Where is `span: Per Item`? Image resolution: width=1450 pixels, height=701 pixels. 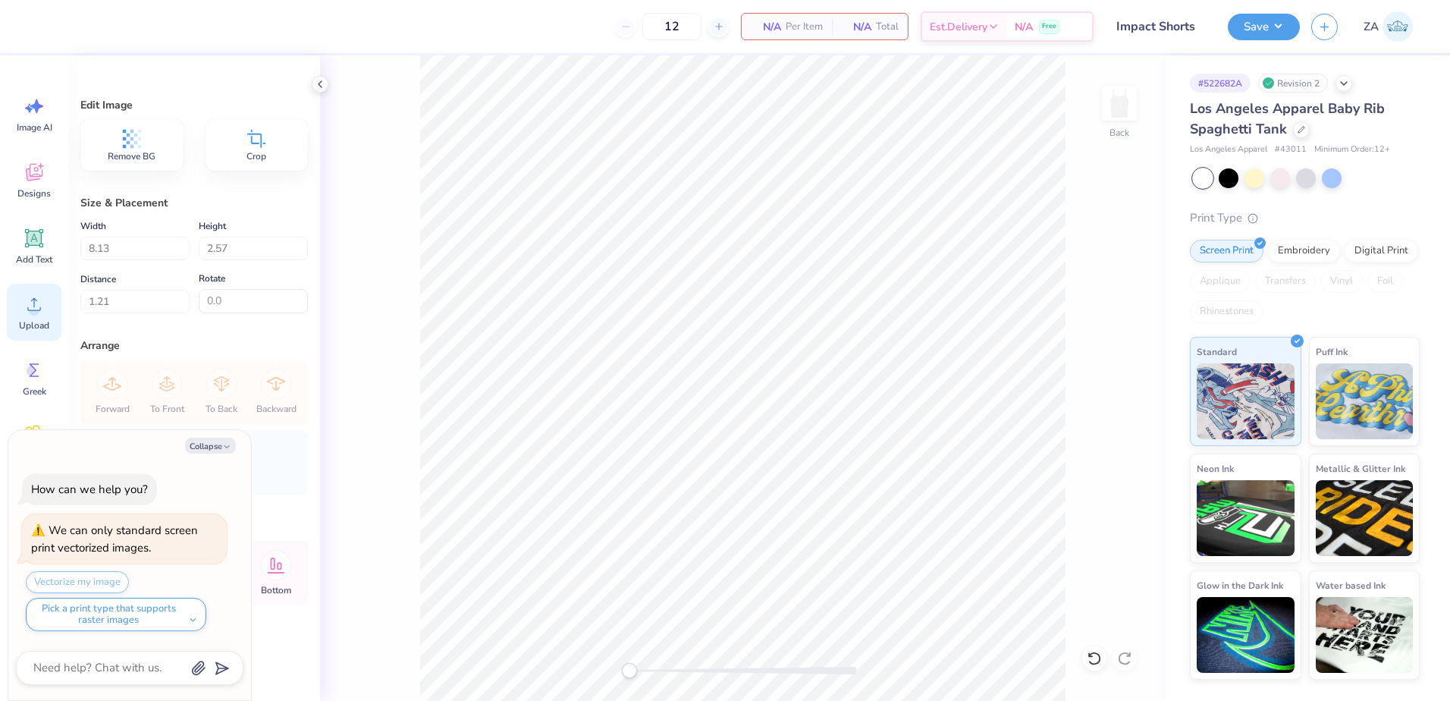 span: Per Item is located at coordinates (804, 27).